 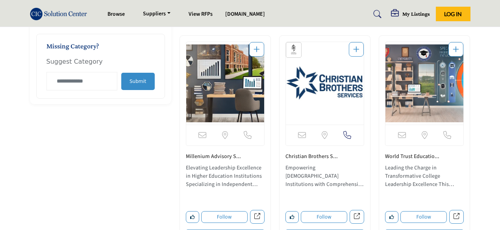 I want to click on a: Open world-trust-educational-services in new tab, so click(x=456, y=217).